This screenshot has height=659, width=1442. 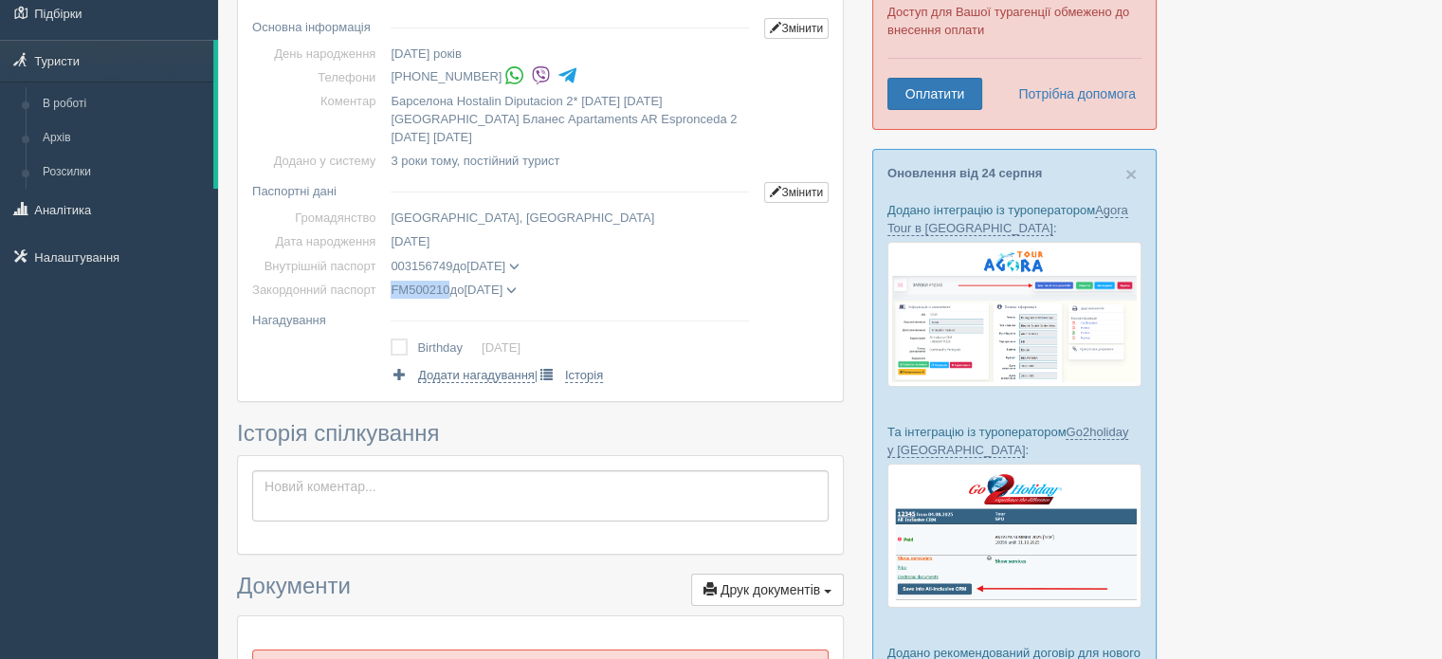 I want to click on span: Друк документів, so click(x=770, y=590).